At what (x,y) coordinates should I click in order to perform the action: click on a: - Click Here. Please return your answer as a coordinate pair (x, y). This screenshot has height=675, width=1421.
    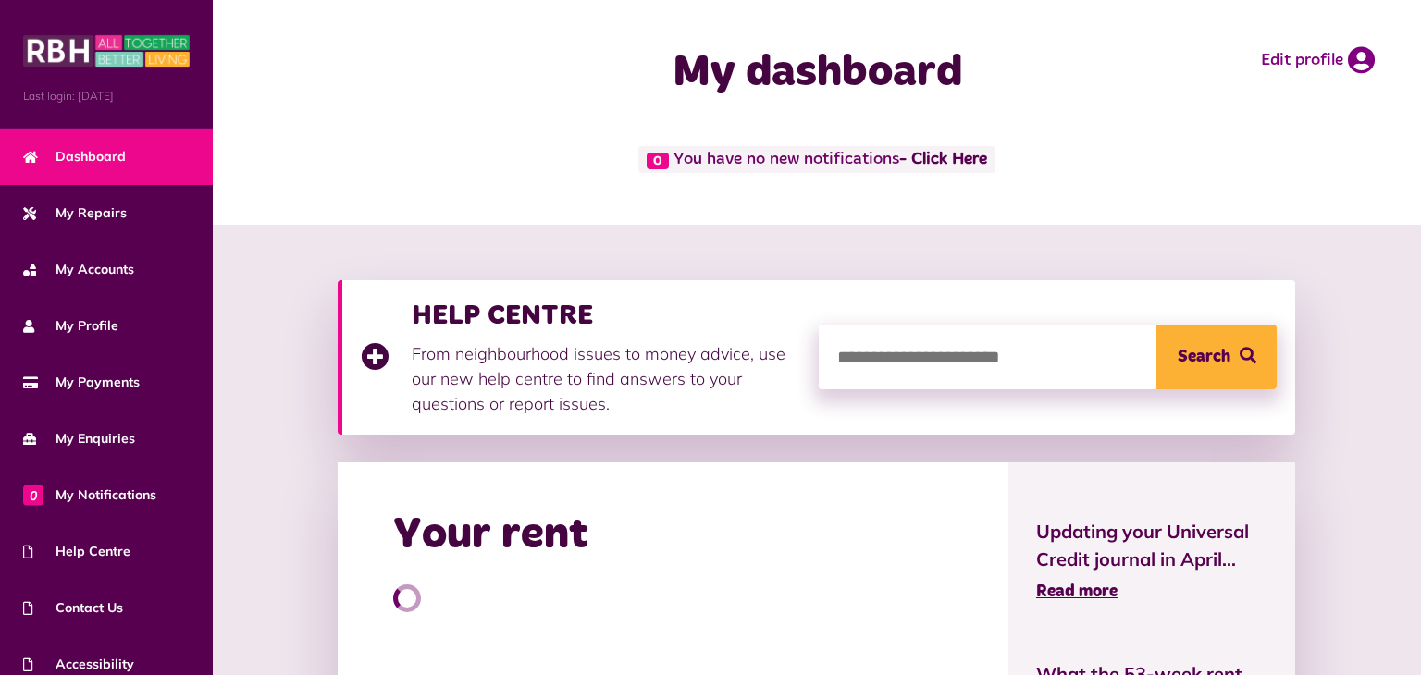
    Looking at the image, I should click on (943, 160).